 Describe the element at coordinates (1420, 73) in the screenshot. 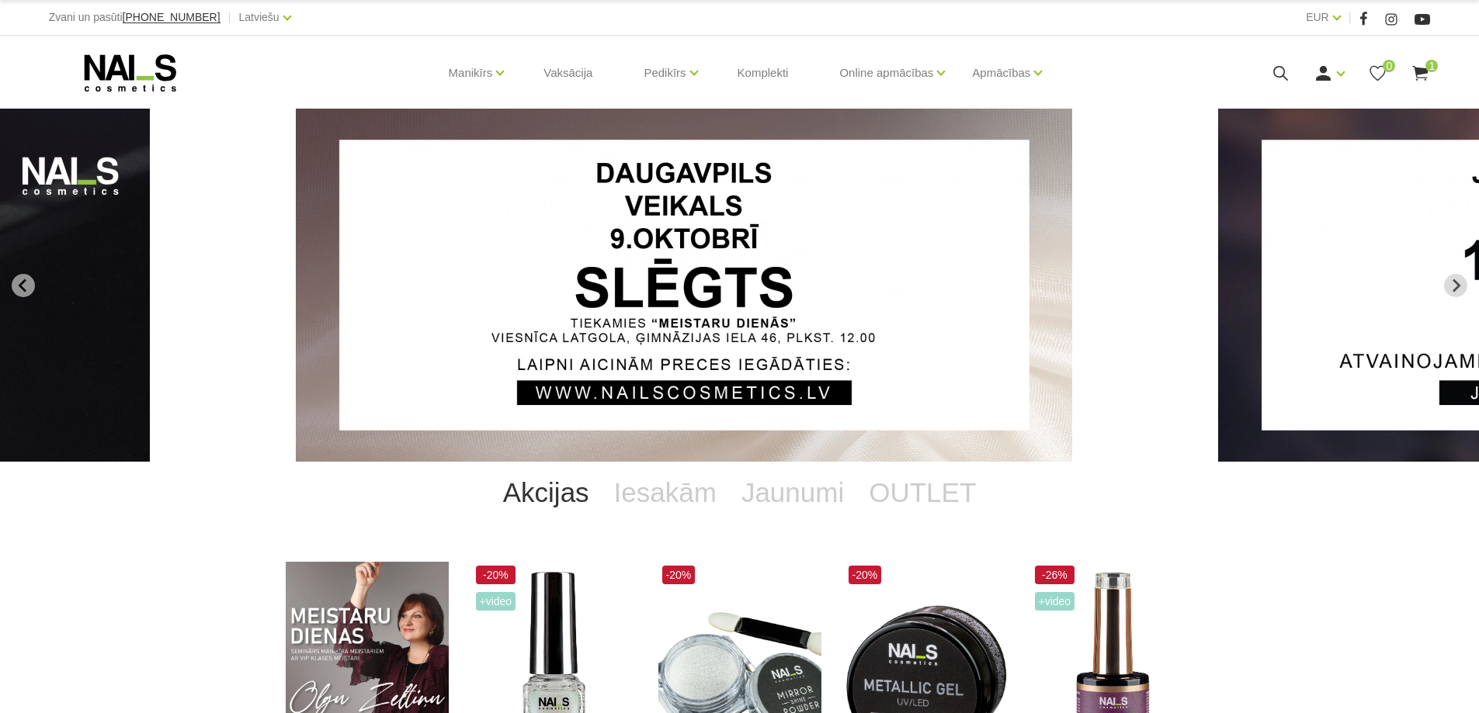

I see `a: 1` at that location.